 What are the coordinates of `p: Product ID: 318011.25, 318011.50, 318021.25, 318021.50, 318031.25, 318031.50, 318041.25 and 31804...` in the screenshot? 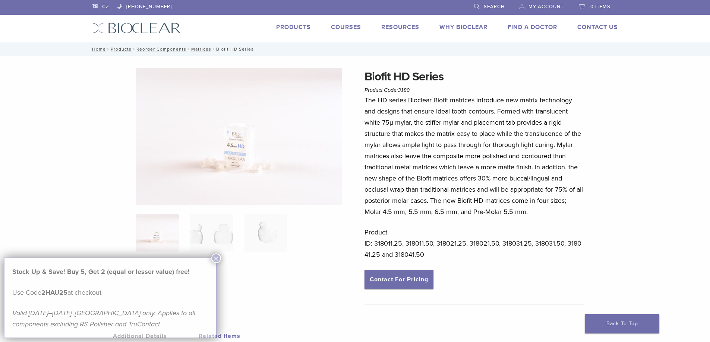 It's located at (474, 244).